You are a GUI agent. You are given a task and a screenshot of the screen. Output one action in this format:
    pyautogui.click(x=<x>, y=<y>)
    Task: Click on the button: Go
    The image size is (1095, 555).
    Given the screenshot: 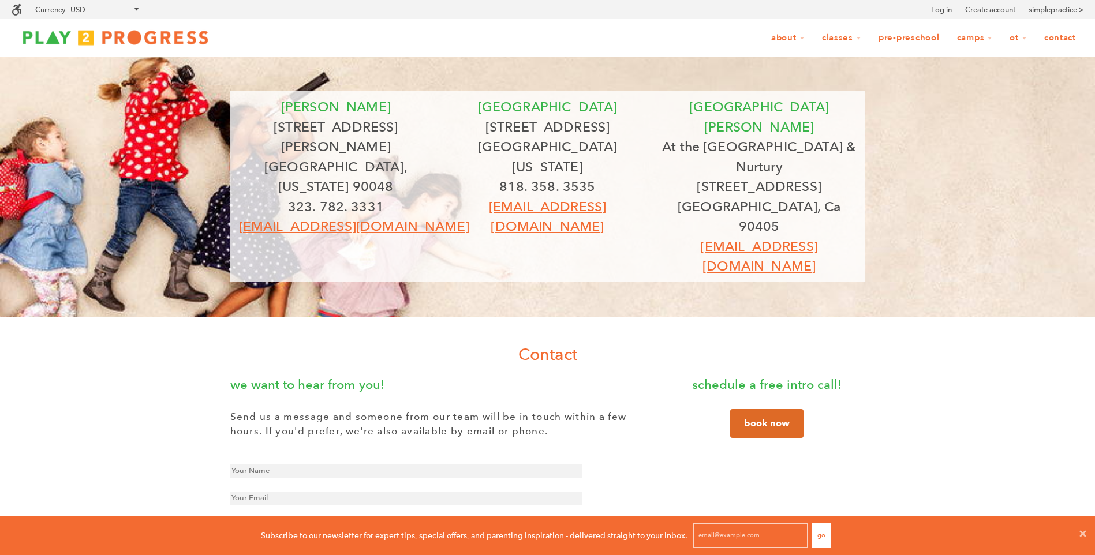 What is the action you would take?
    pyautogui.click(x=821, y=536)
    